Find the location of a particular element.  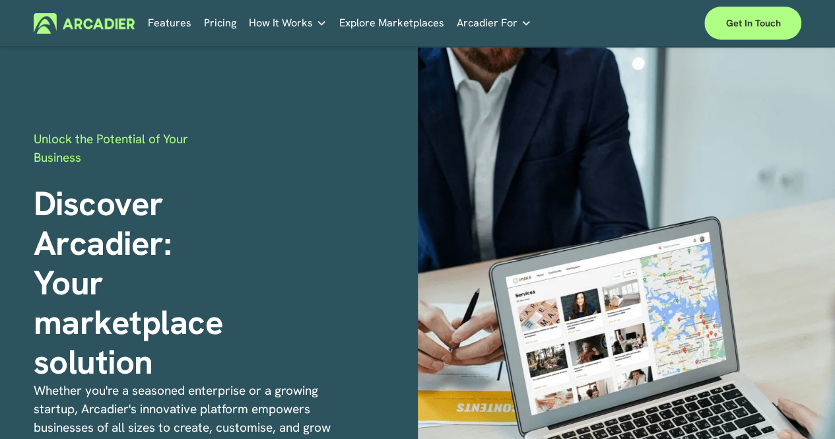

a: Get in touch is located at coordinates (753, 23).